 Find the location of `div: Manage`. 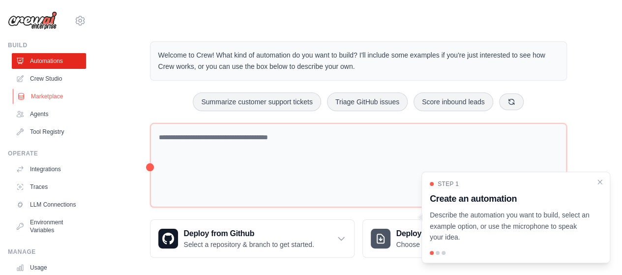

div: Manage is located at coordinates (47, 252).